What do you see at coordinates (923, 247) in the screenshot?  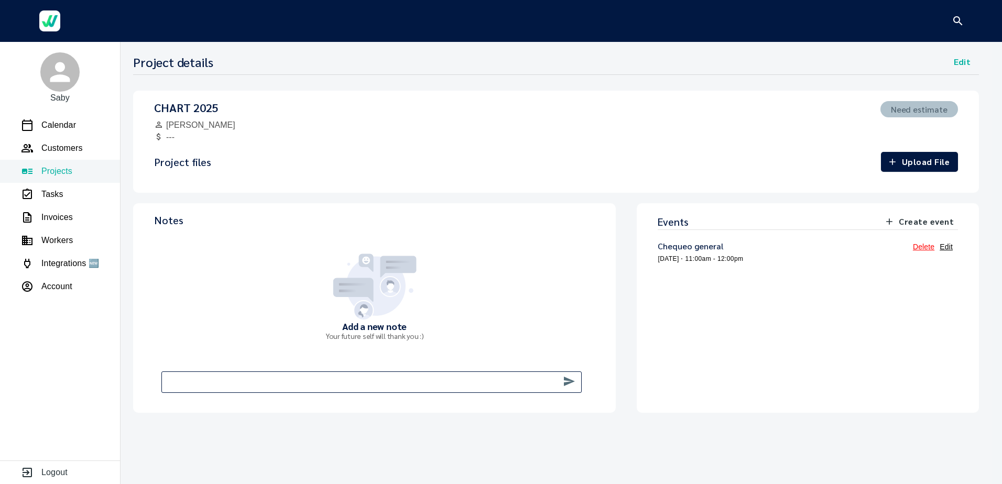 I see `a: Delete` at bounding box center [923, 247].